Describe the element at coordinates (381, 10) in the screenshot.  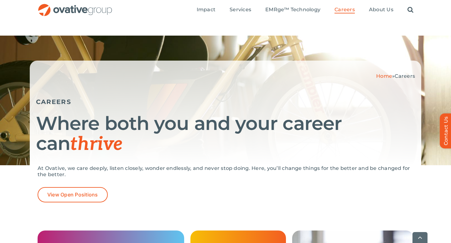
I see `a: About Us` at that location.